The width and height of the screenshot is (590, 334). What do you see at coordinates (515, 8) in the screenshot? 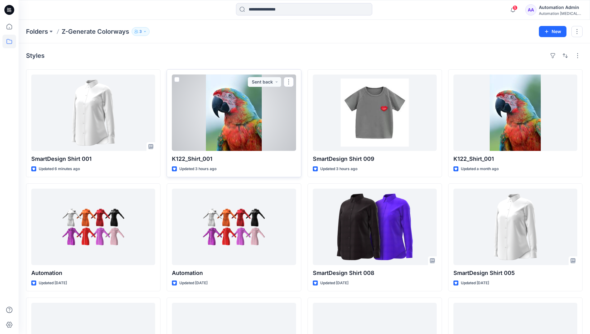
I see `span: 5` at bounding box center [515, 8].